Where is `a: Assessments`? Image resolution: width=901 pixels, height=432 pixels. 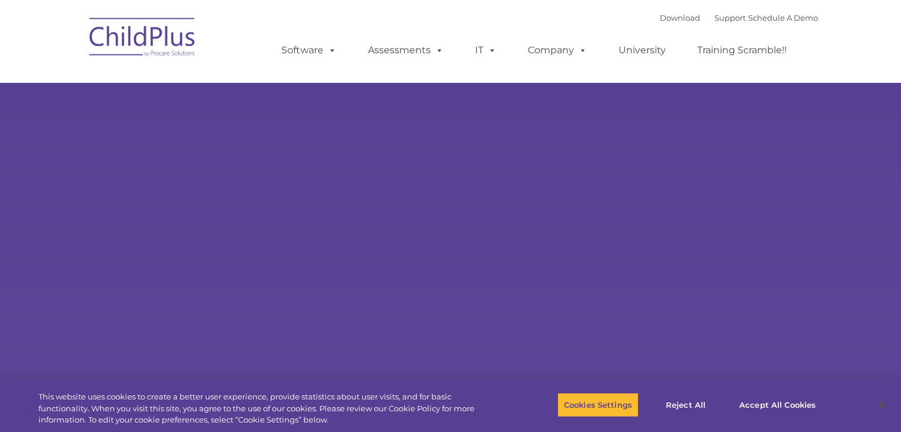
a: Assessments is located at coordinates (406, 50).